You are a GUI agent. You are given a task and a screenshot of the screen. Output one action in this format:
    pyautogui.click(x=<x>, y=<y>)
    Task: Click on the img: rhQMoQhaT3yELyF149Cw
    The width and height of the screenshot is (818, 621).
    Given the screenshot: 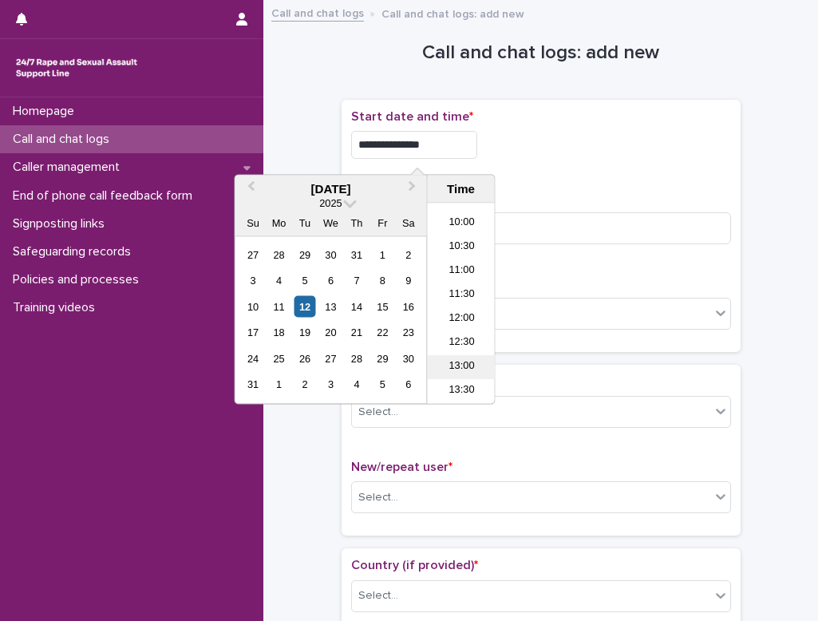 What is the action you would take?
    pyautogui.click(x=77, y=68)
    